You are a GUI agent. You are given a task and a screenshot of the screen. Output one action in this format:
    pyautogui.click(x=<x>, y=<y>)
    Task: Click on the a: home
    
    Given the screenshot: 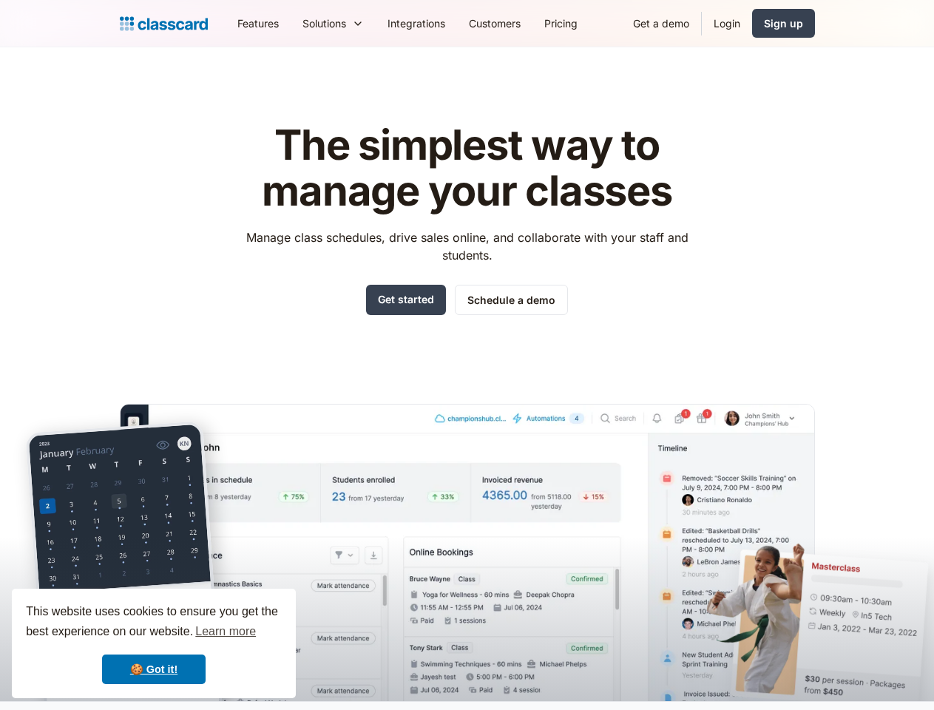 What is the action you would take?
    pyautogui.click(x=163, y=24)
    